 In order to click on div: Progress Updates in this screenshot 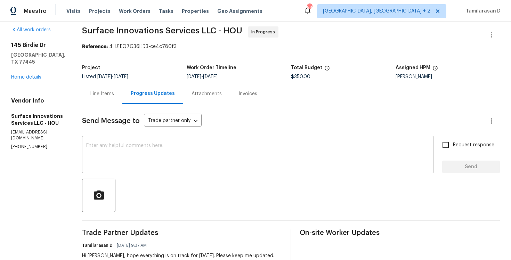, I will do `click(153, 94)`.